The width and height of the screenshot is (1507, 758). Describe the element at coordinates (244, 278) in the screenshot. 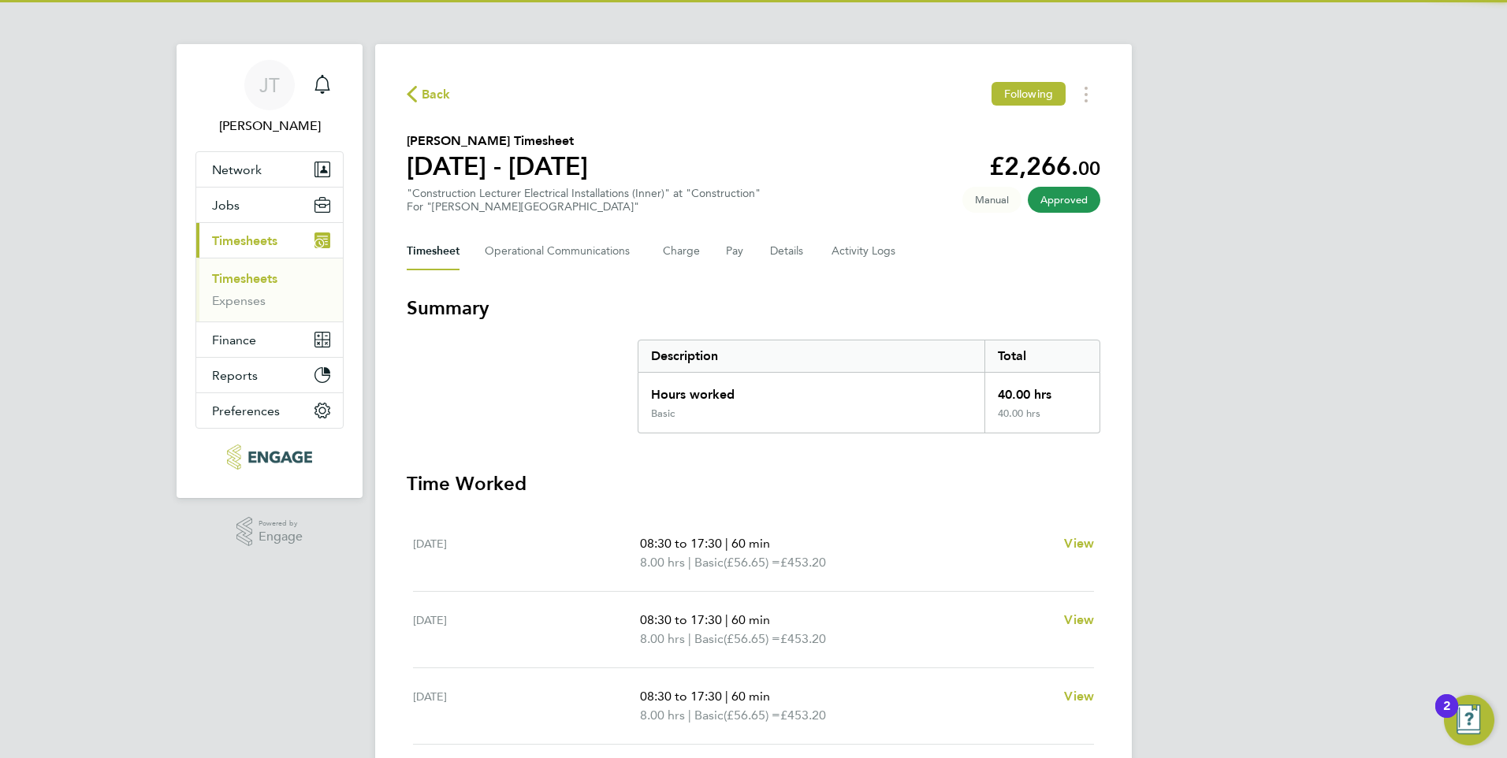

I see `a: Timesheets` at that location.